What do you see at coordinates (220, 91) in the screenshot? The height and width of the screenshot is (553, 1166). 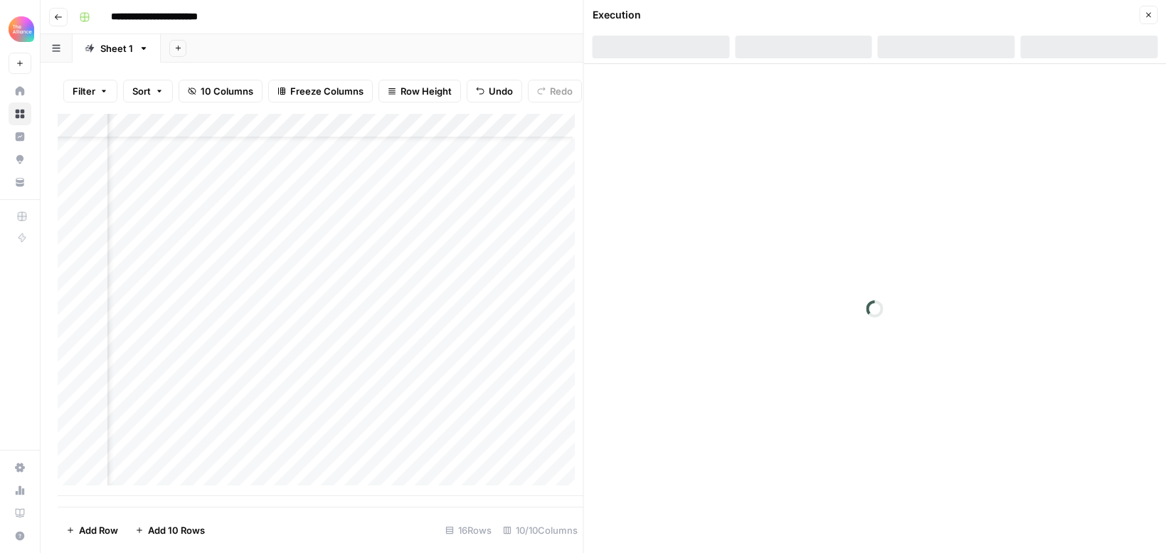 I see `button: 10 Columns` at bounding box center [220, 91].